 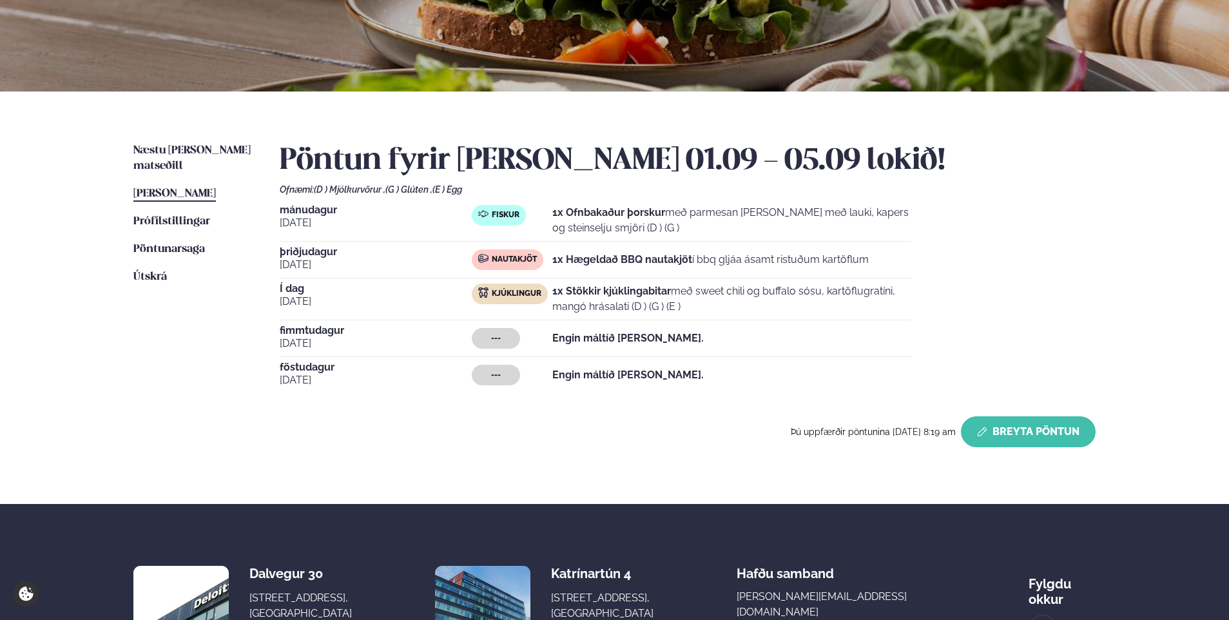 I want to click on a: Útskrá, so click(x=150, y=277).